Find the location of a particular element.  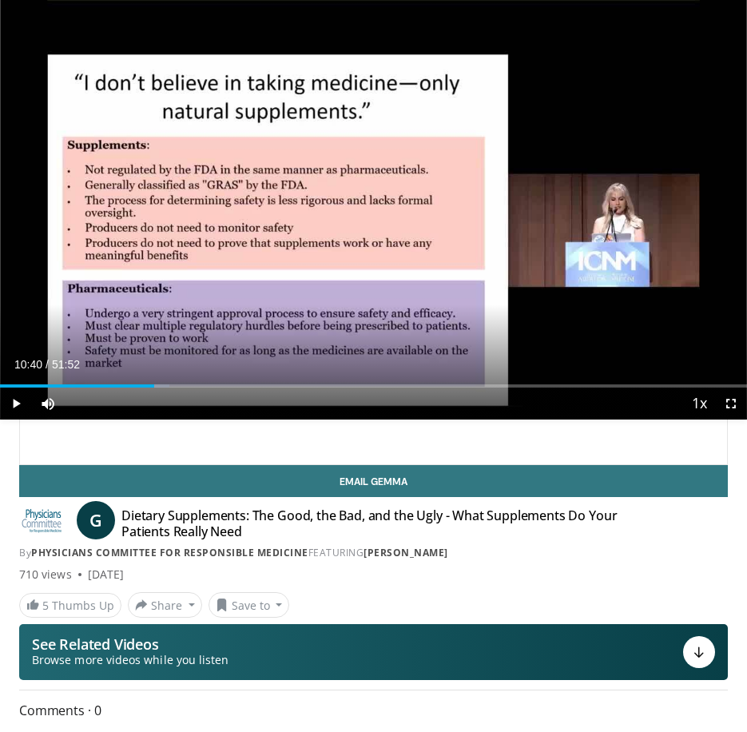

span: 710 views is located at coordinates (46, 575).